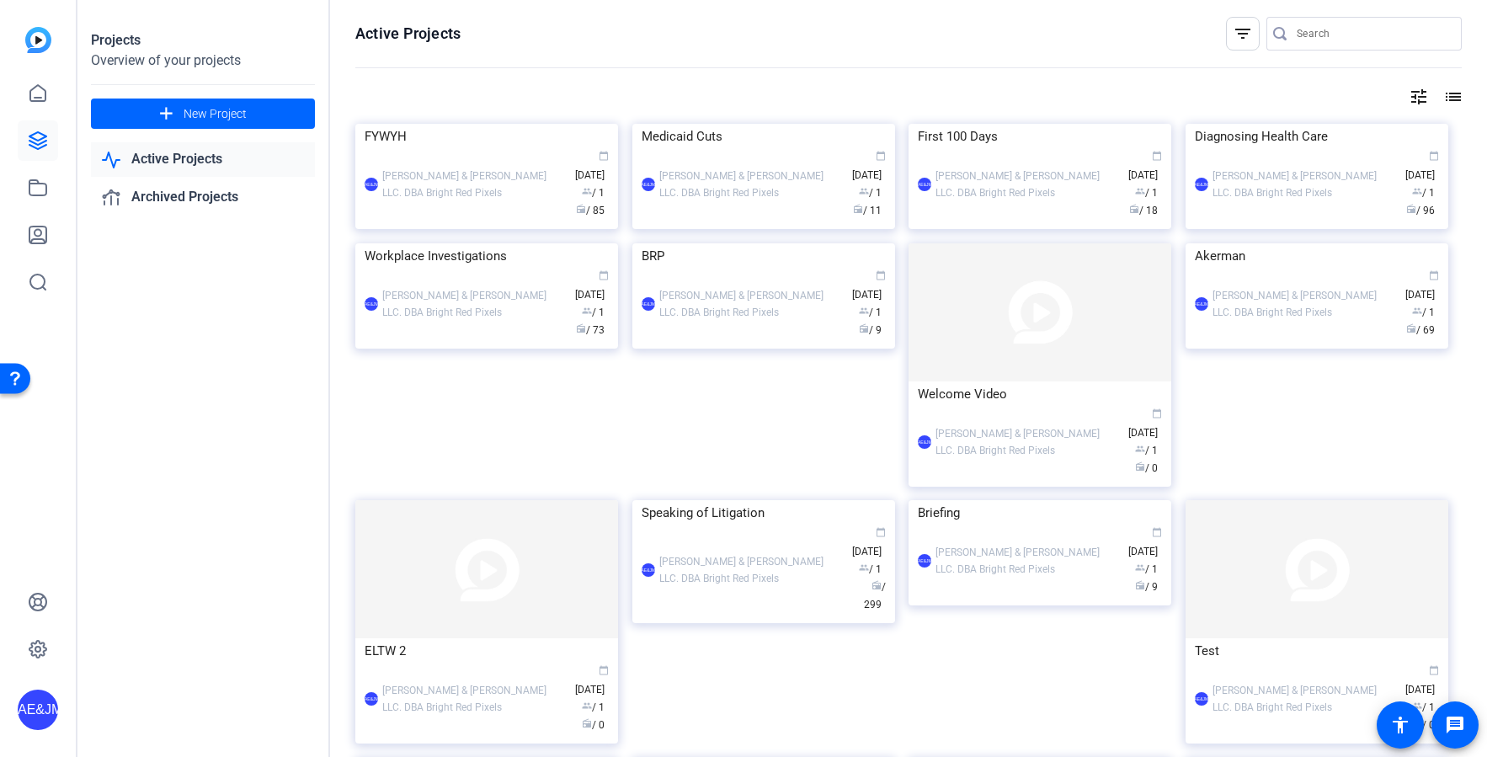 The width and height of the screenshot is (1487, 757). What do you see at coordinates (1400, 725) in the screenshot?
I see `mat-icon: accessibility` at bounding box center [1400, 725].